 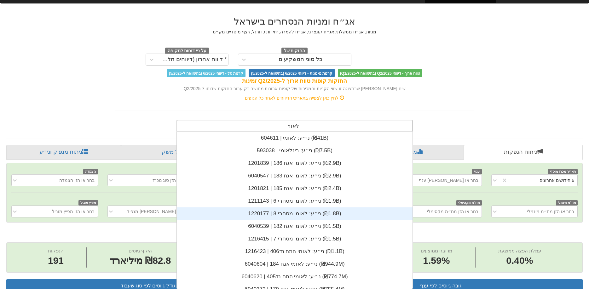 What do you see at coordinates (292, 98) in the screenshot?
I see `font: לחץ כאן לצפייה בתאריכי הדיווחים לאחר כל הגופים` at bounding box center [292, 98].